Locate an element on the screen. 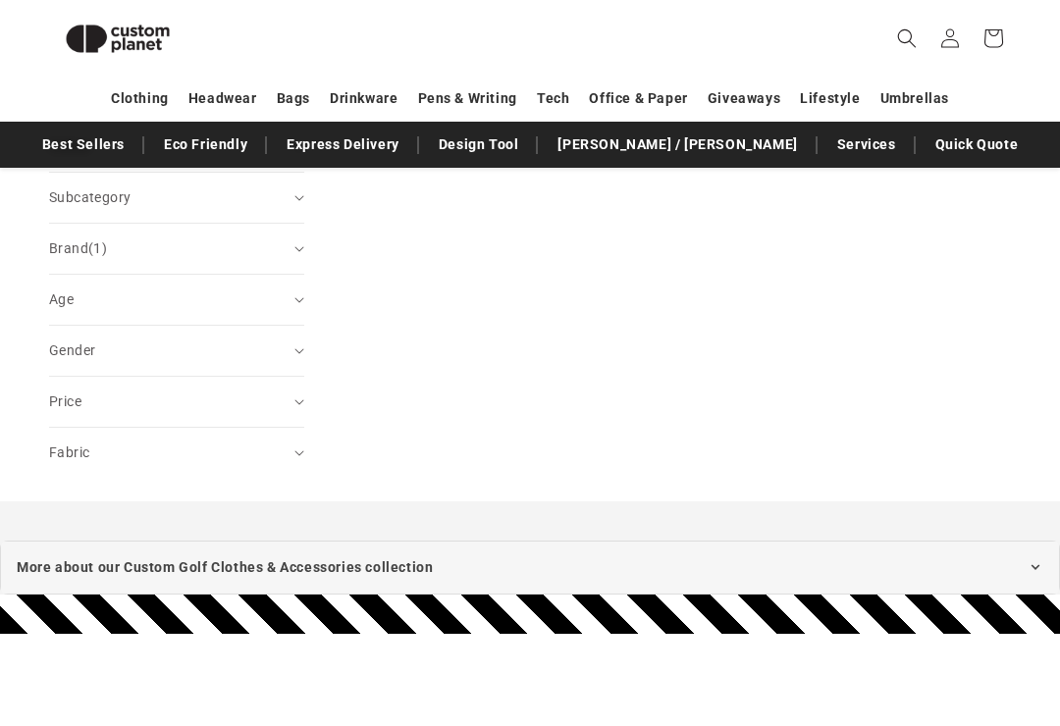 The height and width of the screenshot is (726, 1060). a: Services is located at coordinates (867, 144).